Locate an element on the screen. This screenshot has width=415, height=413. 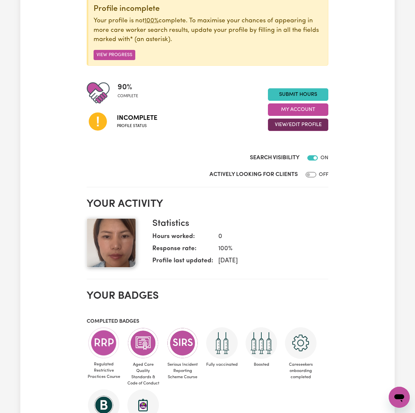
span: OFF is located at coordinates (323, 174).